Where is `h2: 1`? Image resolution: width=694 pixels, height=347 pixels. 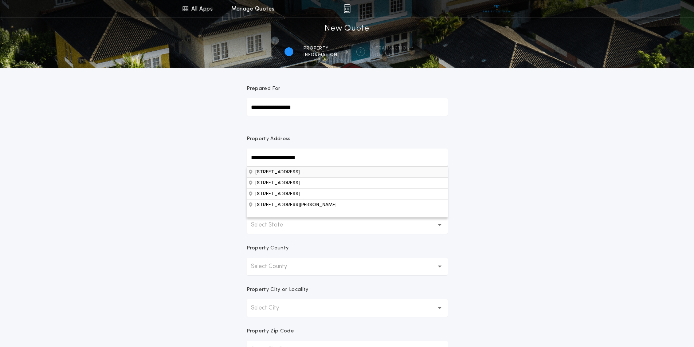
h2: 1 is located at coordinates (289, 52).